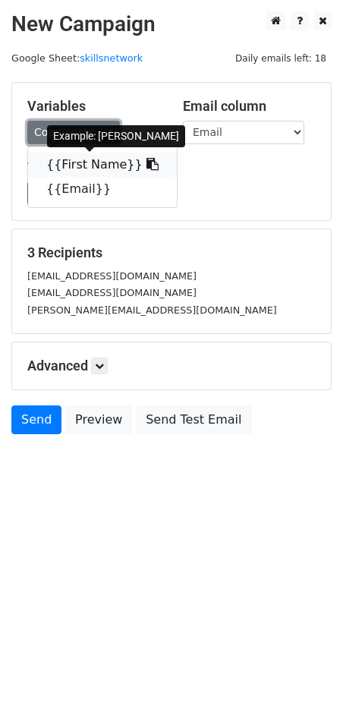 This screenshot has width=343, height=725. What do you see at coordinates (172, 24) in the screenshot?
I see `h2: New Campaign` at bounding box center [172, 24].